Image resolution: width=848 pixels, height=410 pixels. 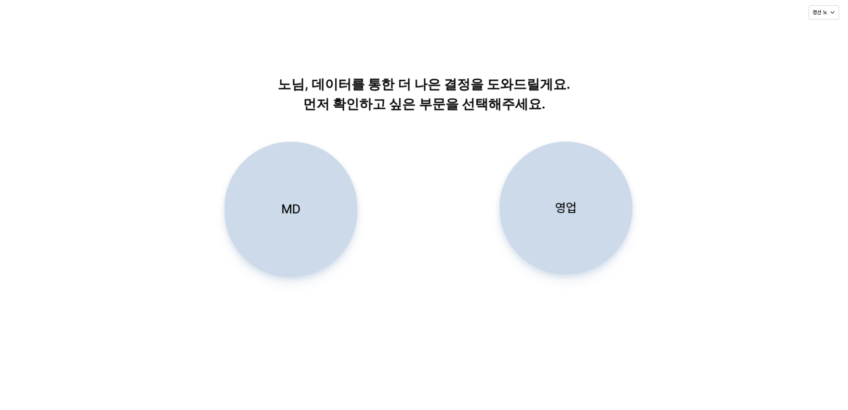 I want to click on p: 영업, so click(x=566, y=207).